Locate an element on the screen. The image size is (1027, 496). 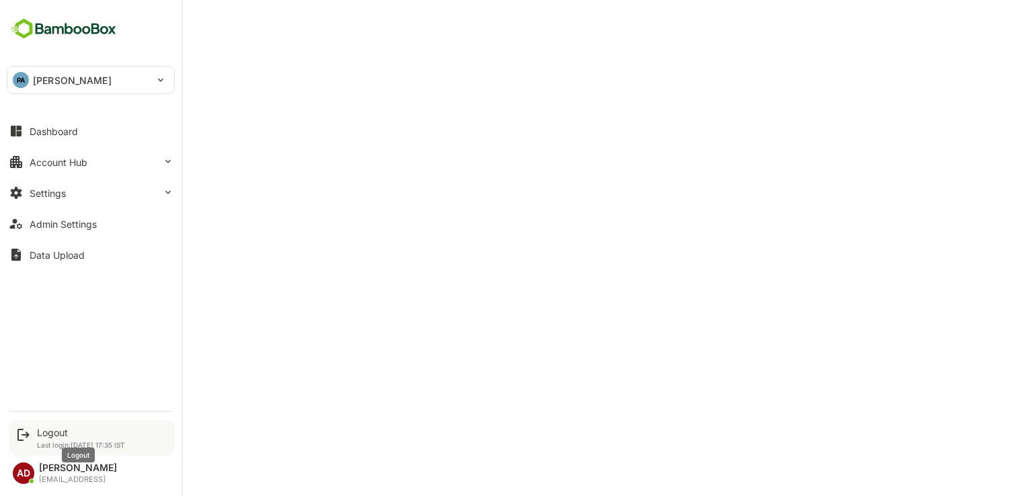
img: BambooboxFullLogoMark.5f36c76dfaba33ec1ec1367b70bb1252.svg is located at coordinates (63, 29).